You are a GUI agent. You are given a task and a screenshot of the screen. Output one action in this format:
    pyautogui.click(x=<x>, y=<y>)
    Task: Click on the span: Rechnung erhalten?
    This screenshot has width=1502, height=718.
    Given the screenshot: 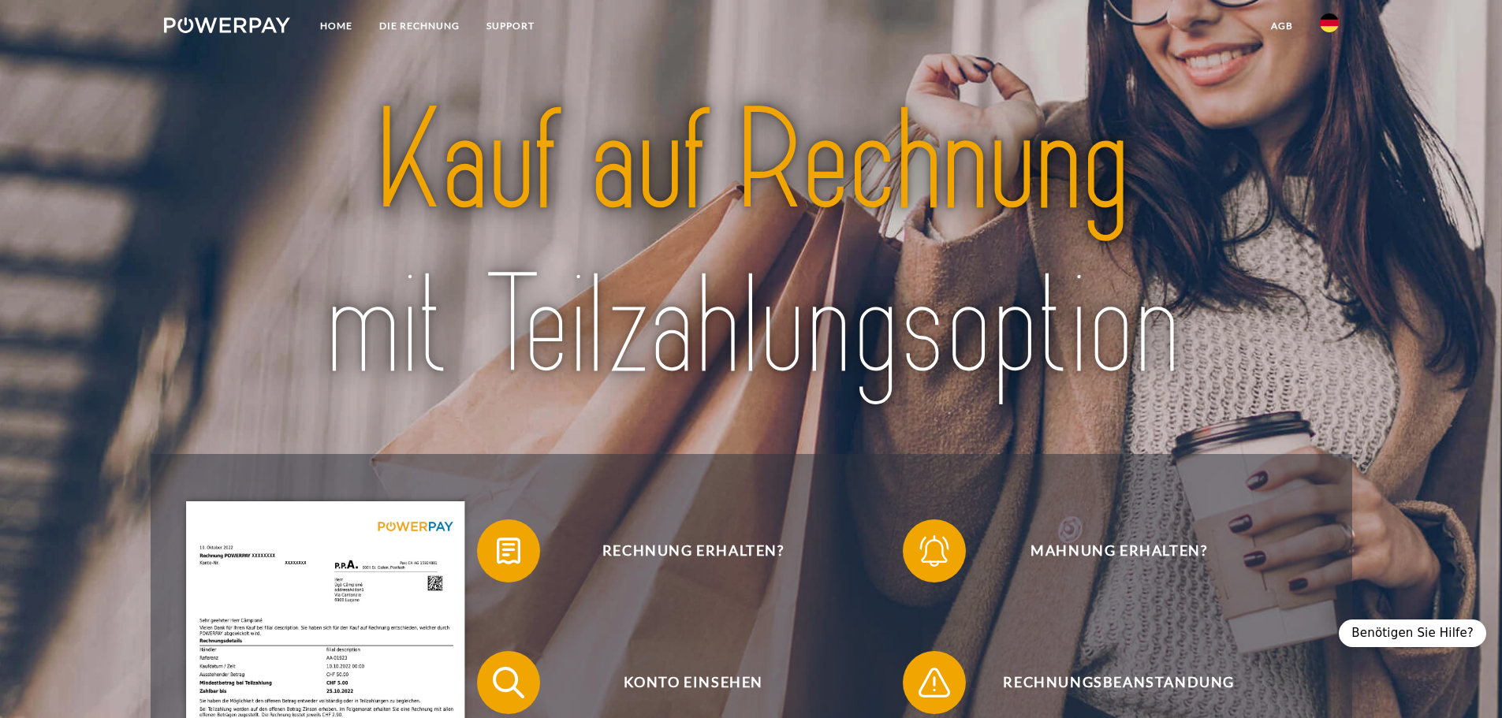 What is the action you would take?
    pyautogui.click(x=693, y=551)
    